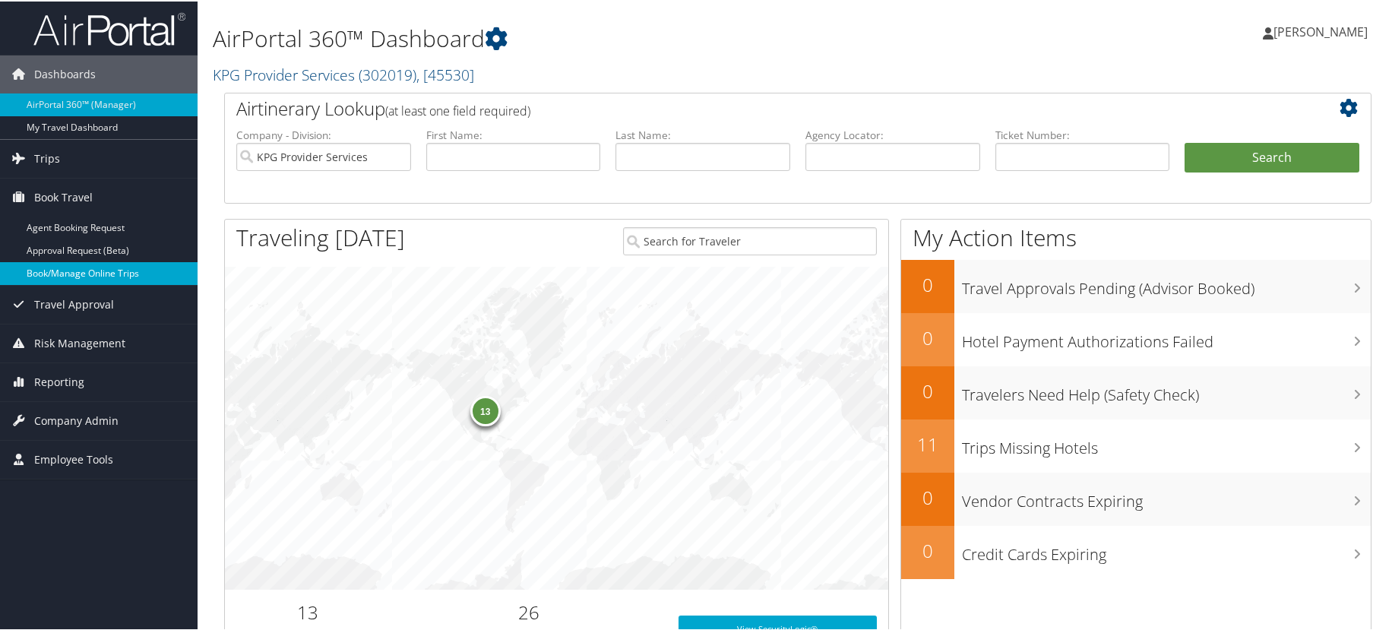 The height and width of the screenshot is (630, 1392). Describe the element at coordinates (1166, 549) in the screenshot. I see `h3: Credit Cards Expiring` at that location.